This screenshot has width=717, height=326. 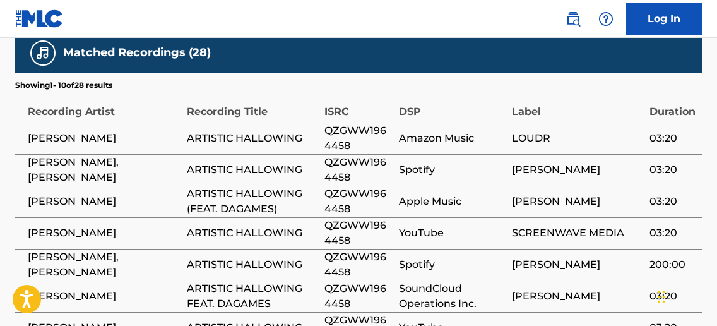 What do you see at coordinates (672, 264) in the screenshot?
I see `span: 200:00` at bounding box center [672, 264].